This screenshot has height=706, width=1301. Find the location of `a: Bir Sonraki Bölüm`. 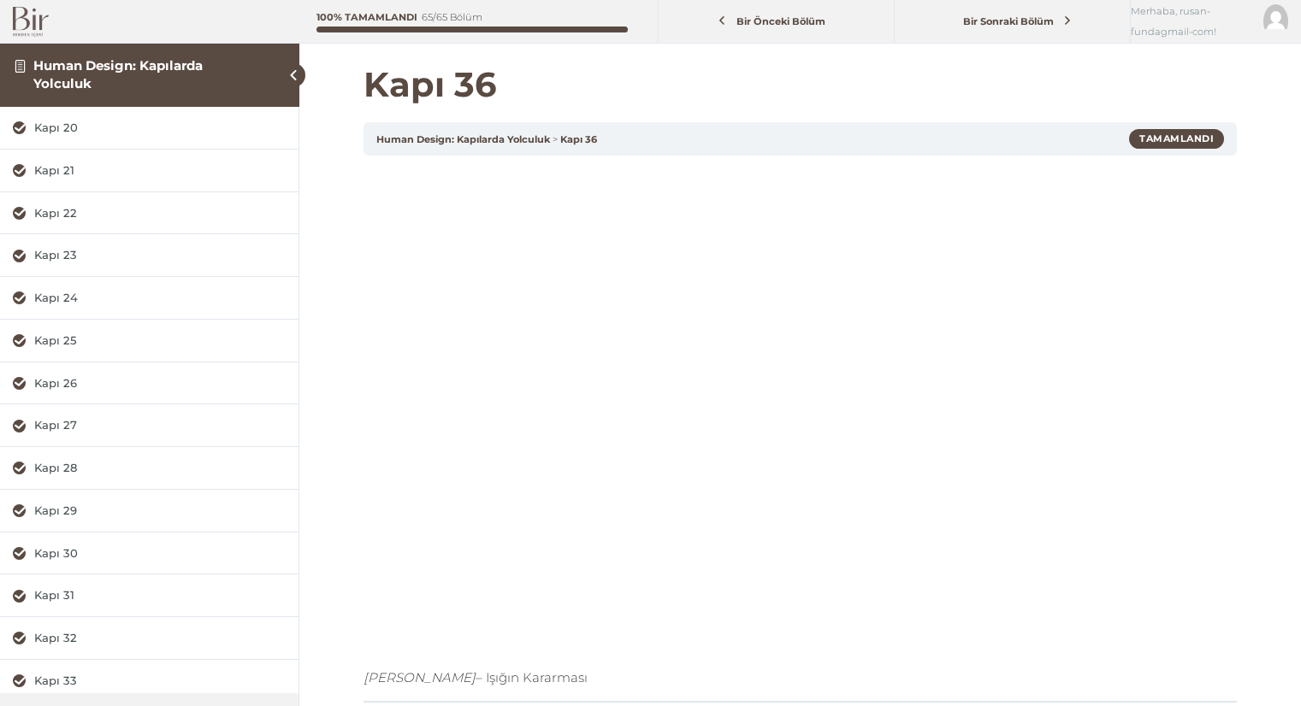

a: Bir Sonraki Bölüm is located at coordinates (1012, 21).